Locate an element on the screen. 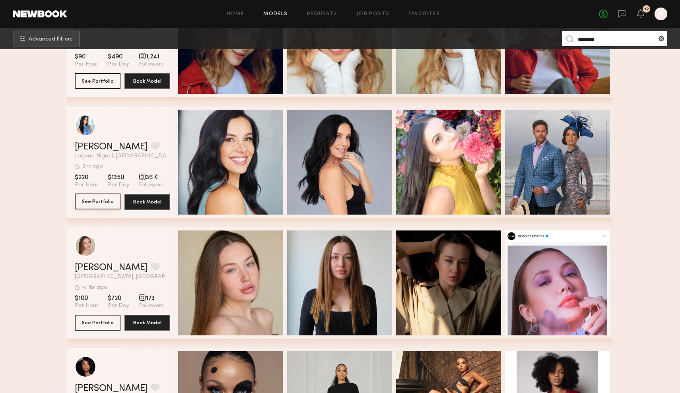  span: 1,241 is located at coordinates (151, 57).